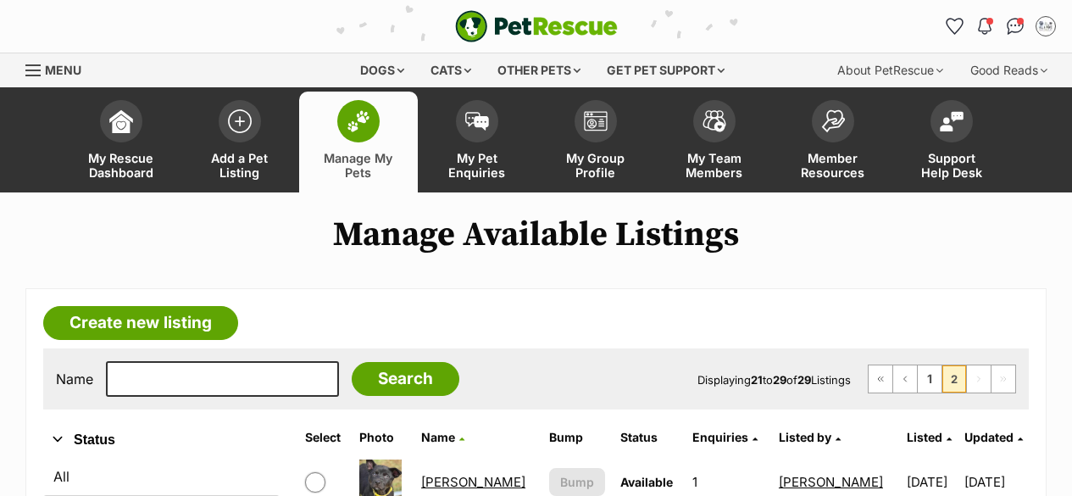 The width and height of the screenshot is (1072, 496). What do you see at coordinates (647, 481) in the screenshot?
I see `span: Available` at bounding box center [647, 481].